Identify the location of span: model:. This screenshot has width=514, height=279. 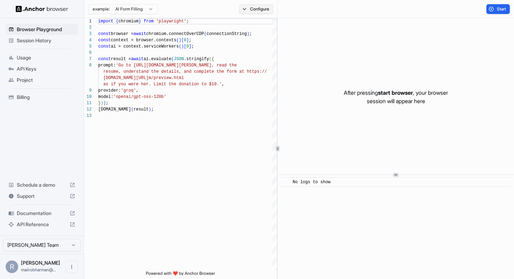
(106, 97).